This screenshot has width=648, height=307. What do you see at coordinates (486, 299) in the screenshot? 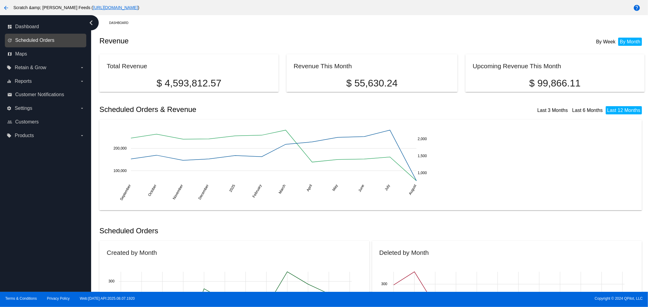
I see `span: Copyright © 2024 QPilot, LLC` at bounding box center [486, 299].